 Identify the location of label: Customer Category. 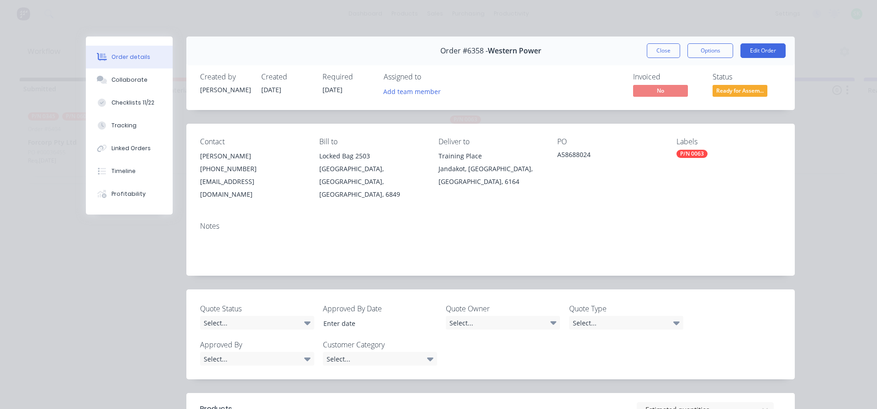
(380, 345).